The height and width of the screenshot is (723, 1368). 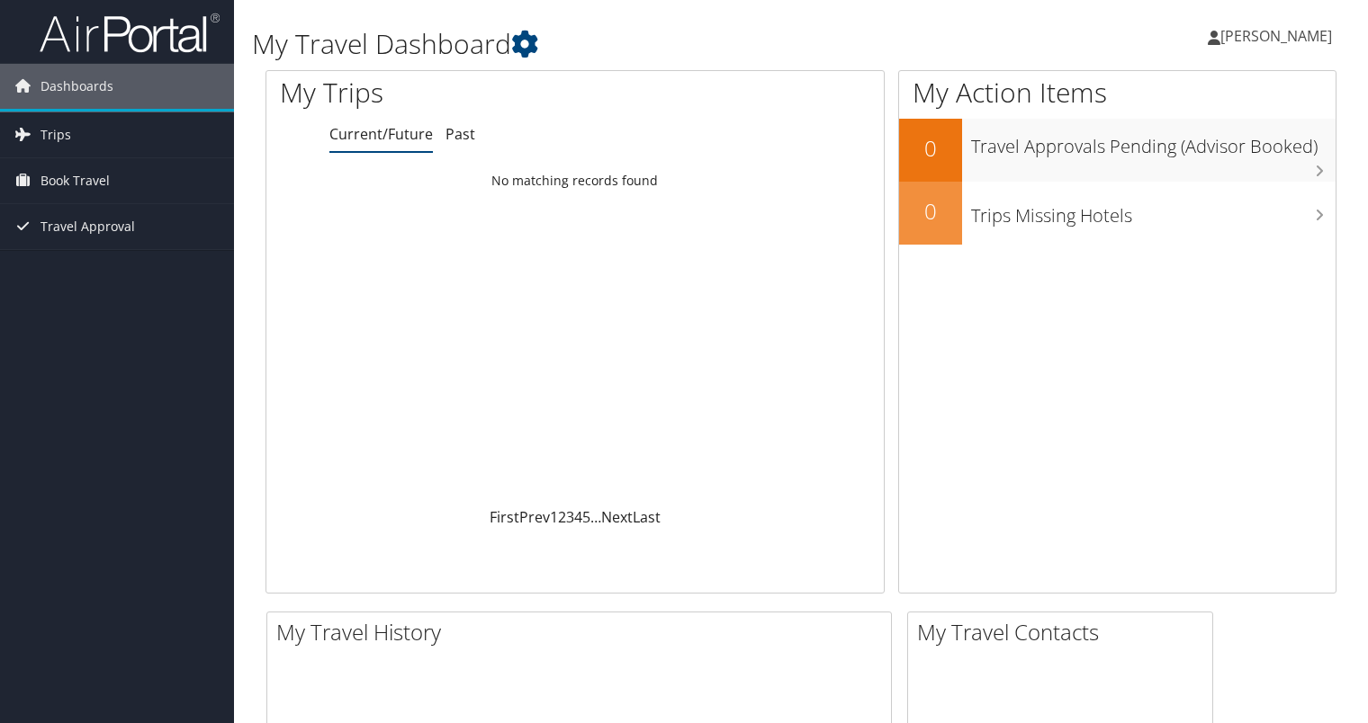 I want to click on a: 5, so click(x=586, y=517).